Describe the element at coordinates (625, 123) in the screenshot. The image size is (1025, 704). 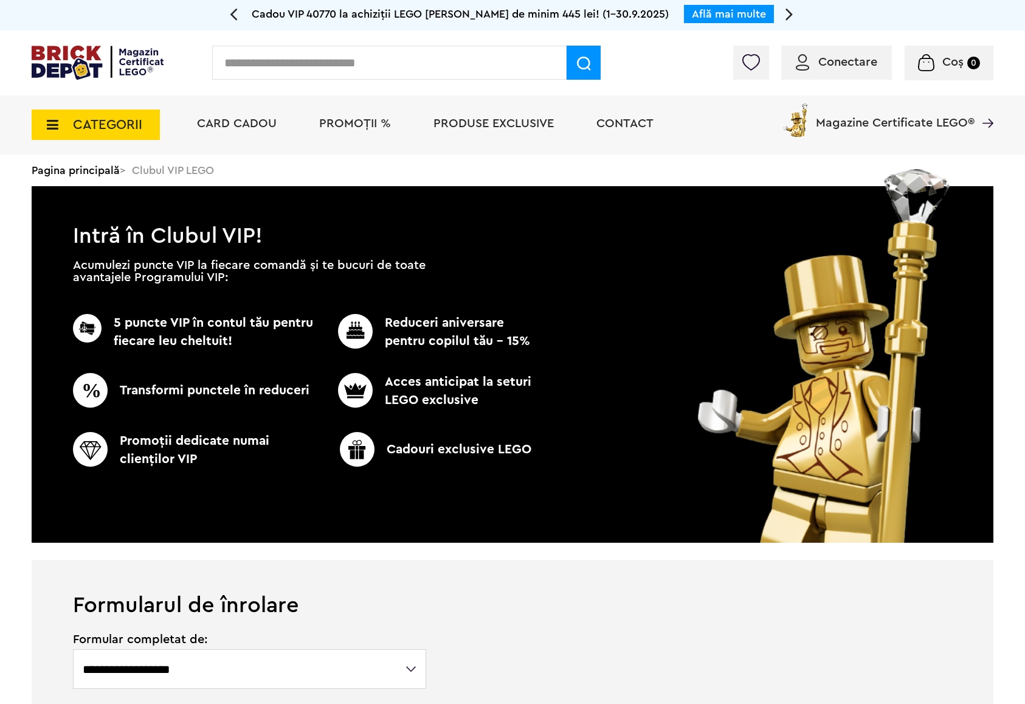
I see `span: Contact` at that location.